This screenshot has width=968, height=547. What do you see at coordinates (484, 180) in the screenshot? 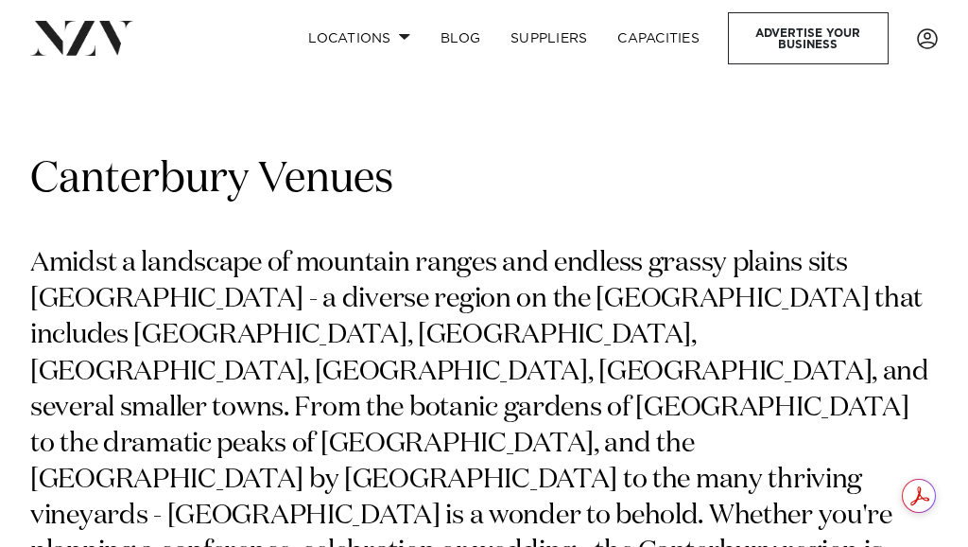
I see `h1: Canterbury Venues` at bounding box center [484, 180].